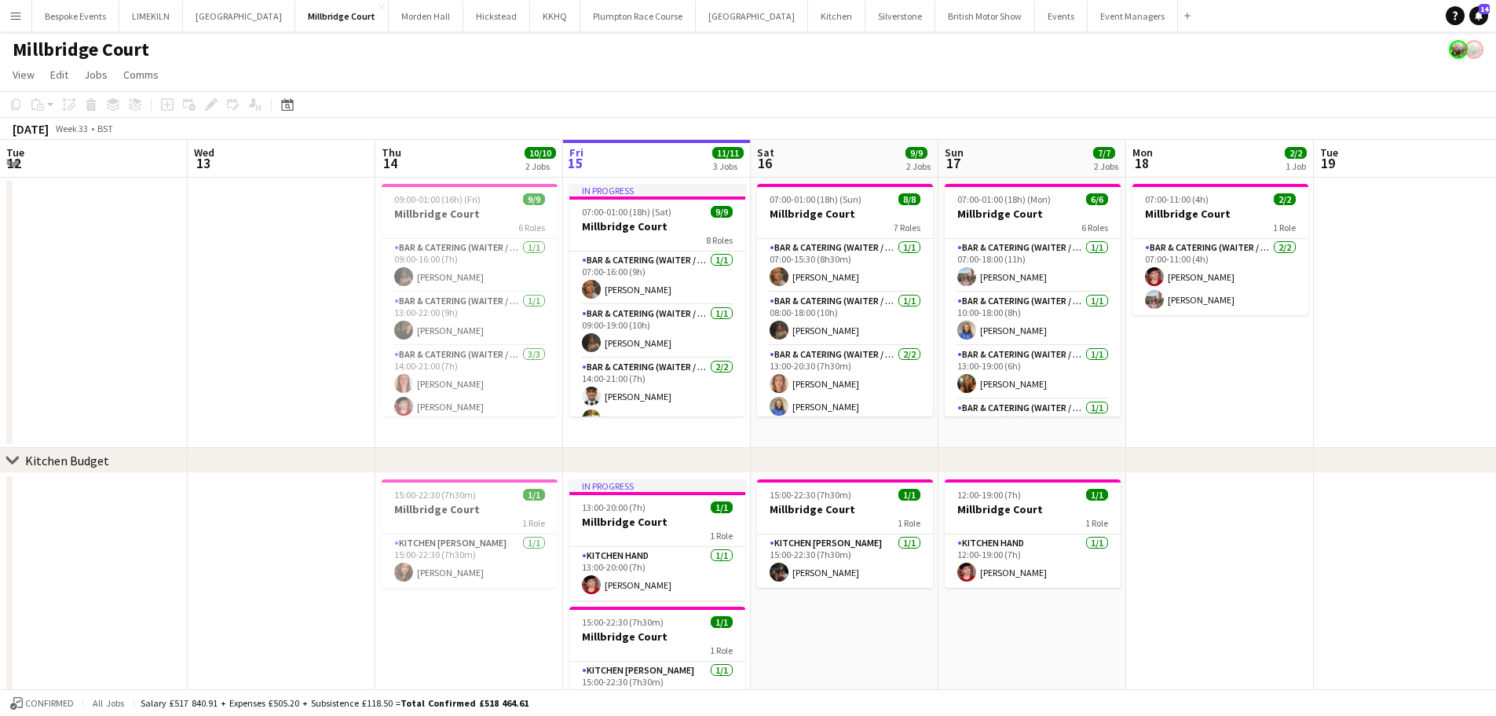  Describe the element at coordinates (627, 211) in the screenshot. I see `span: 07:00-01:00 (18h) (Sat)` at that location.